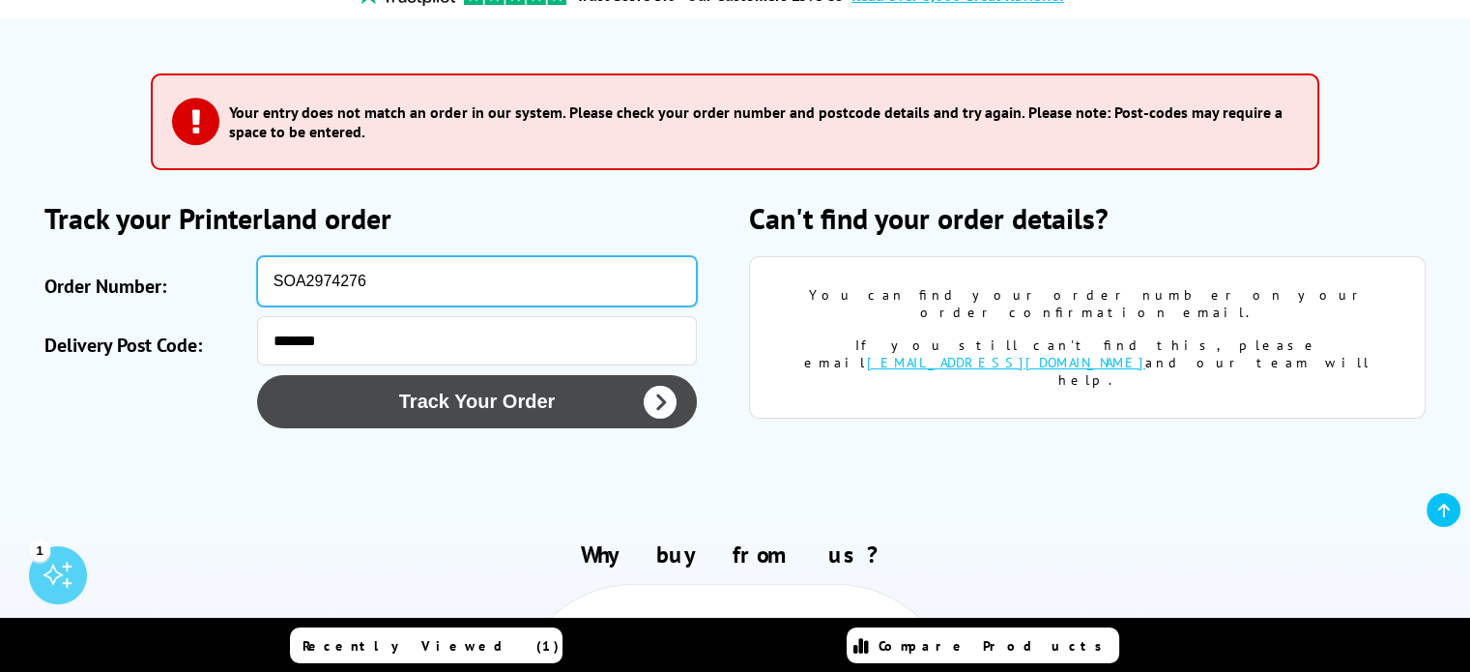 Image resolution: width=1470 pixels, height=672 pixels. Describe the element at coordinates (736, 554) in the screenshot. I see `h2: Why buy from us?` at that location.